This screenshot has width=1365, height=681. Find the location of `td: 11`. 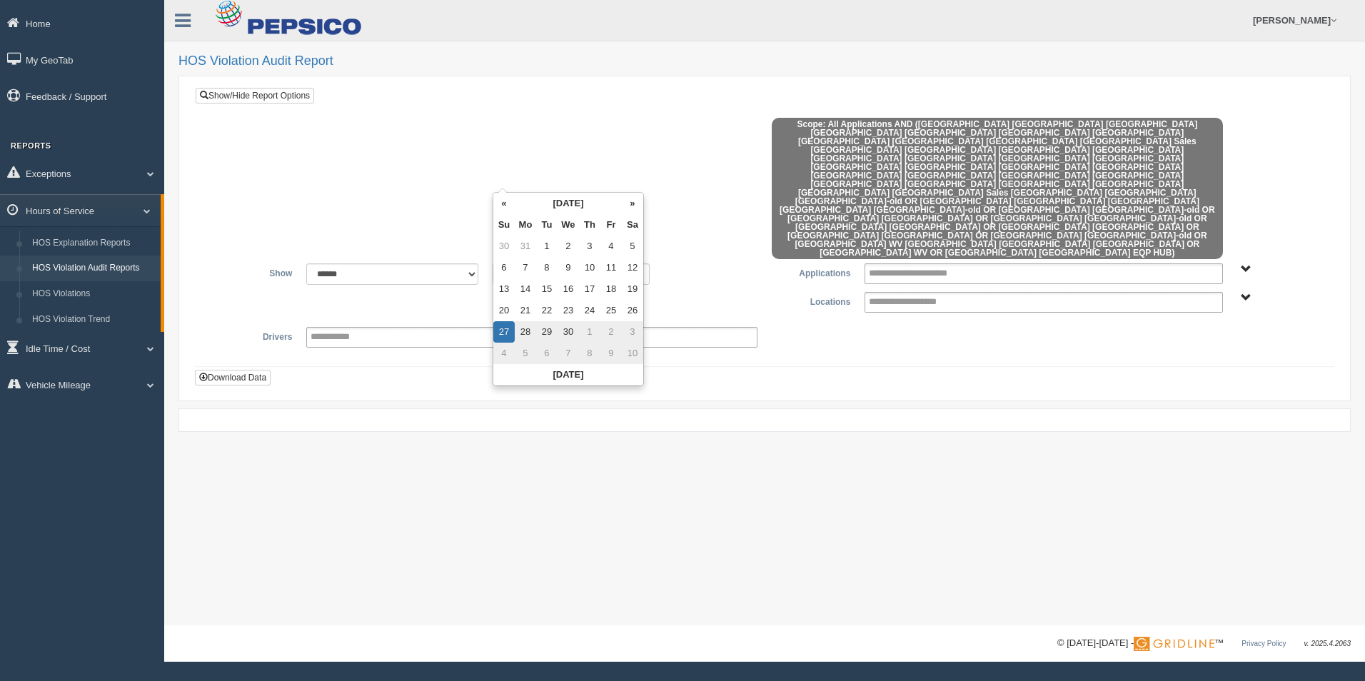

td: 11 is located at coordinates (611, 268).